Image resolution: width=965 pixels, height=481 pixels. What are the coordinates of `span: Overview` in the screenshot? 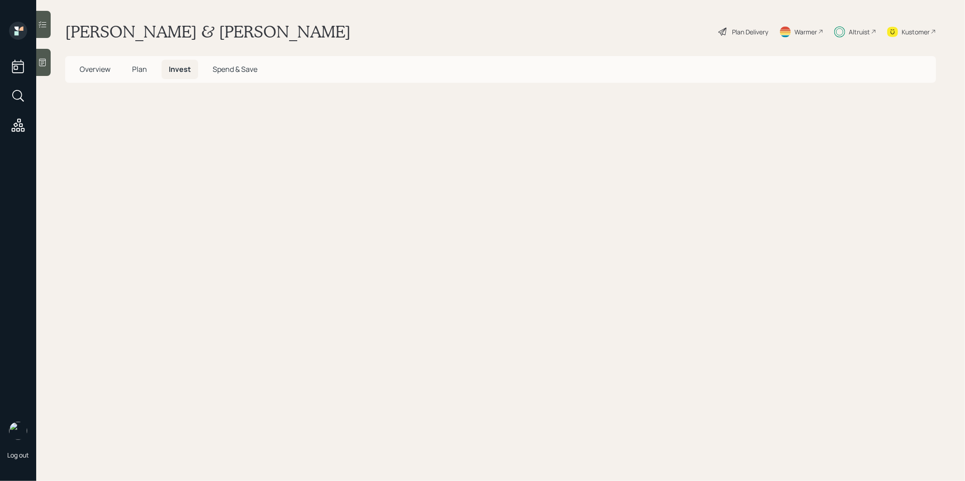 It's located at (95, 69).